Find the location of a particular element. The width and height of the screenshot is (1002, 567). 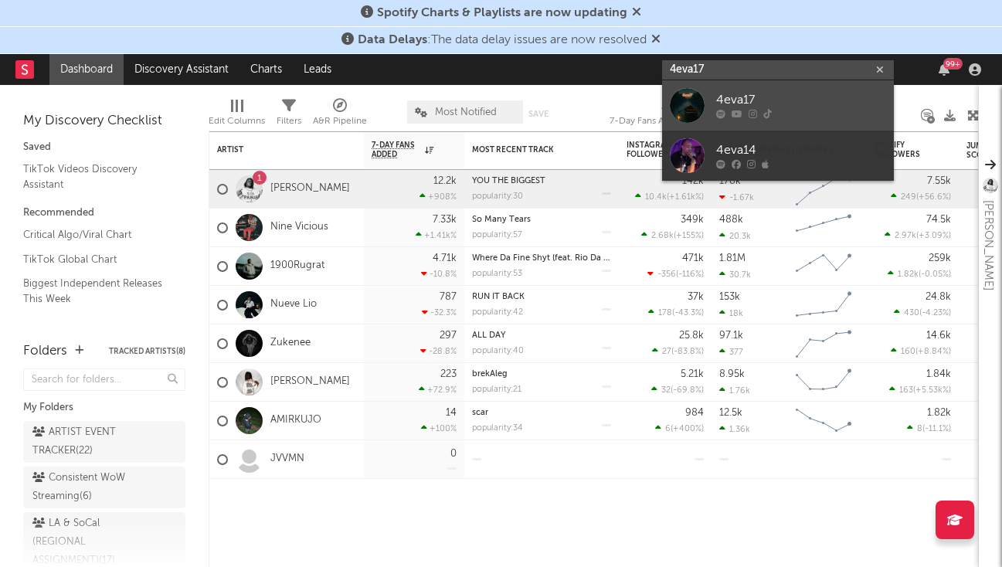

button: Save is located at coordinates (539, 114).